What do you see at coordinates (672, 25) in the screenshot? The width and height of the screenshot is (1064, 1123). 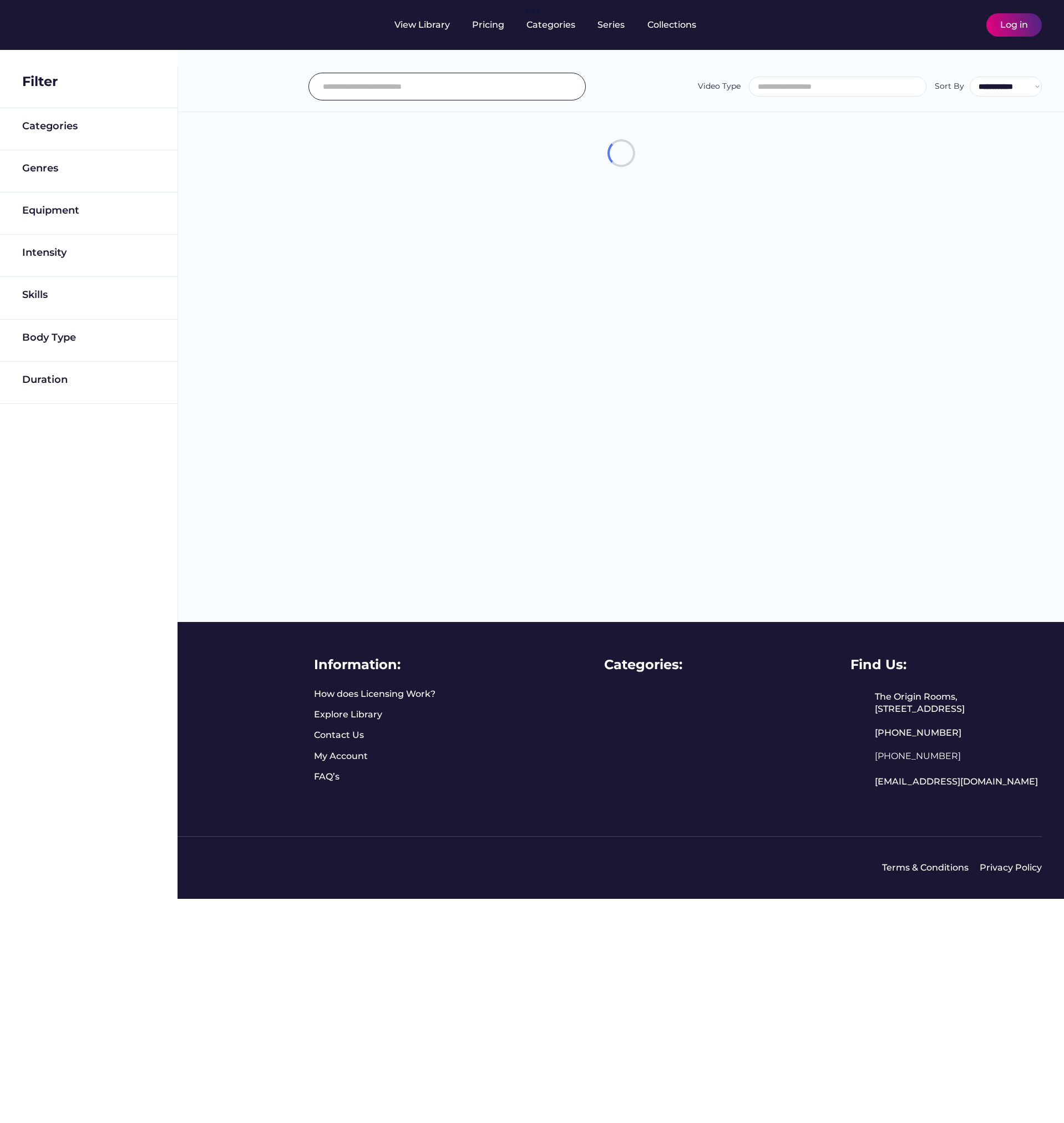 I see `div: Collections` at bounding box center [672, 25].